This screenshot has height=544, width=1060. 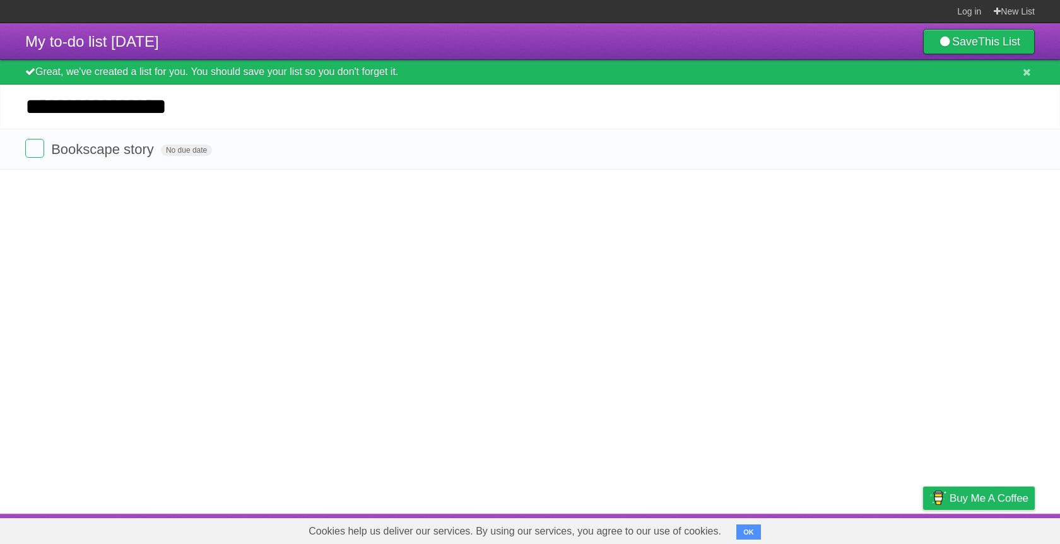 I want to click on label: Done, so click(x=35, y=148).